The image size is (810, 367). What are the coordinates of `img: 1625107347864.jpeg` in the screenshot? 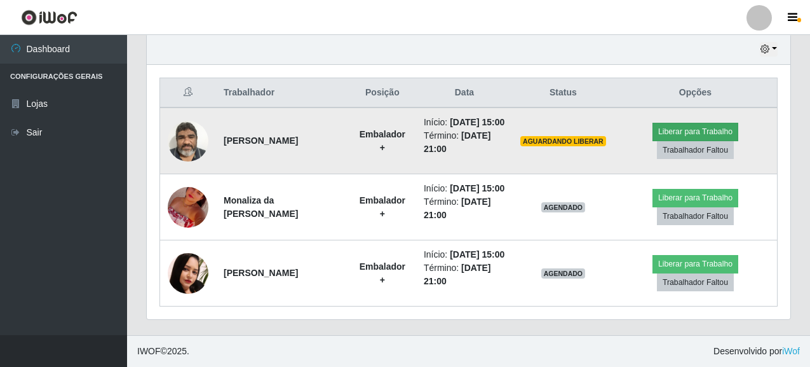 It's located at (188, 140).